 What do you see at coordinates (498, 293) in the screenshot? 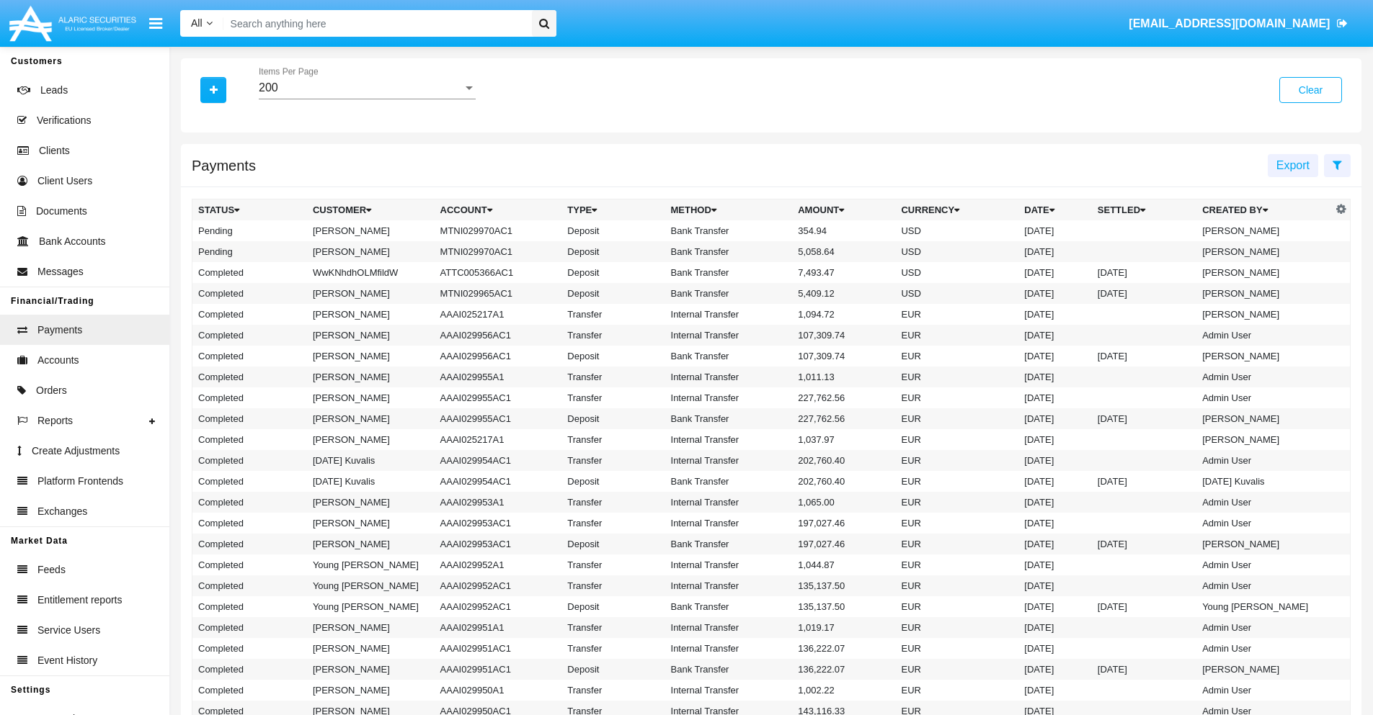
I see `td: MTNI029965AC1` at bounding box center [498, 293].